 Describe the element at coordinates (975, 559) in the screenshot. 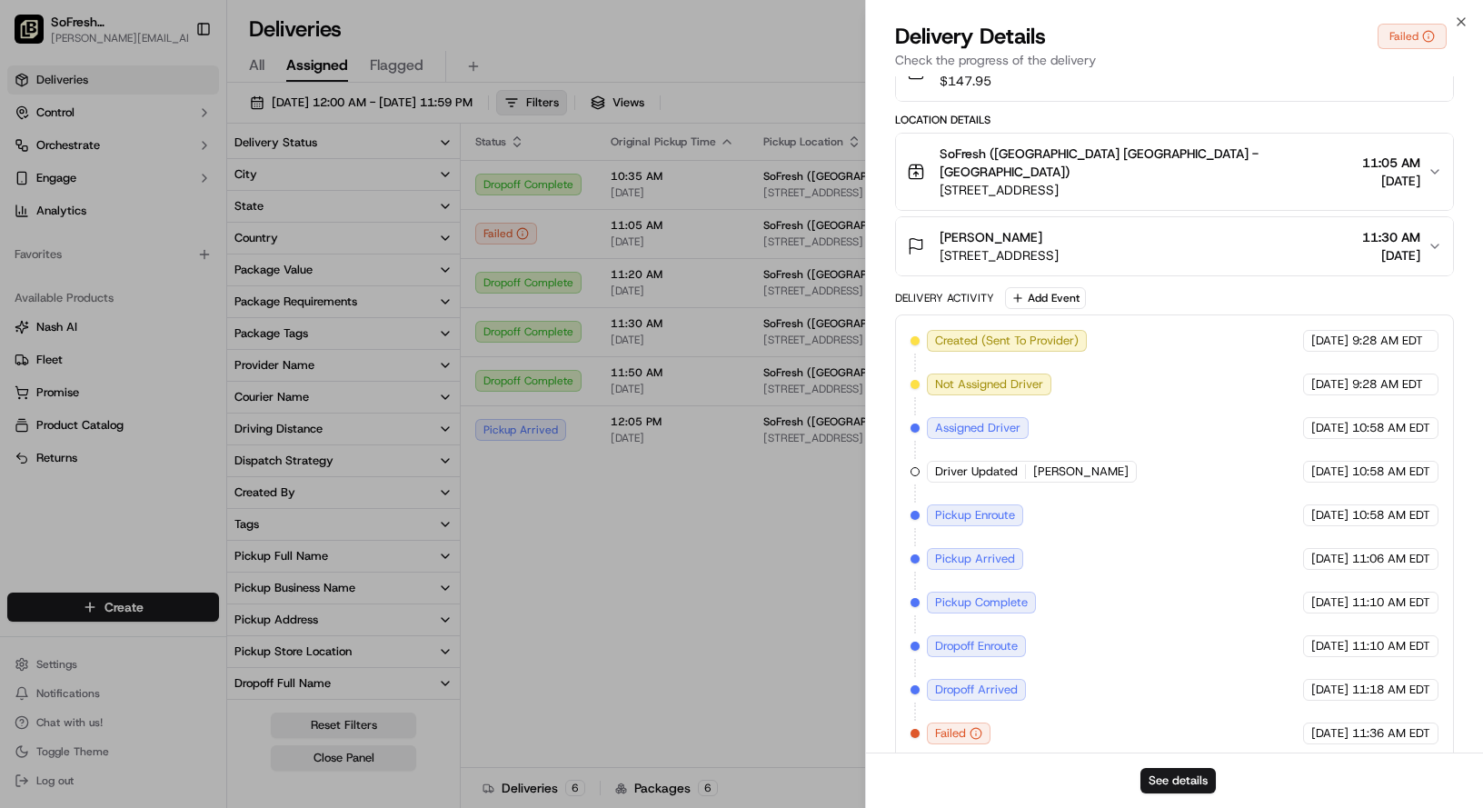

I see `span: Pickup Arrived` at that location.